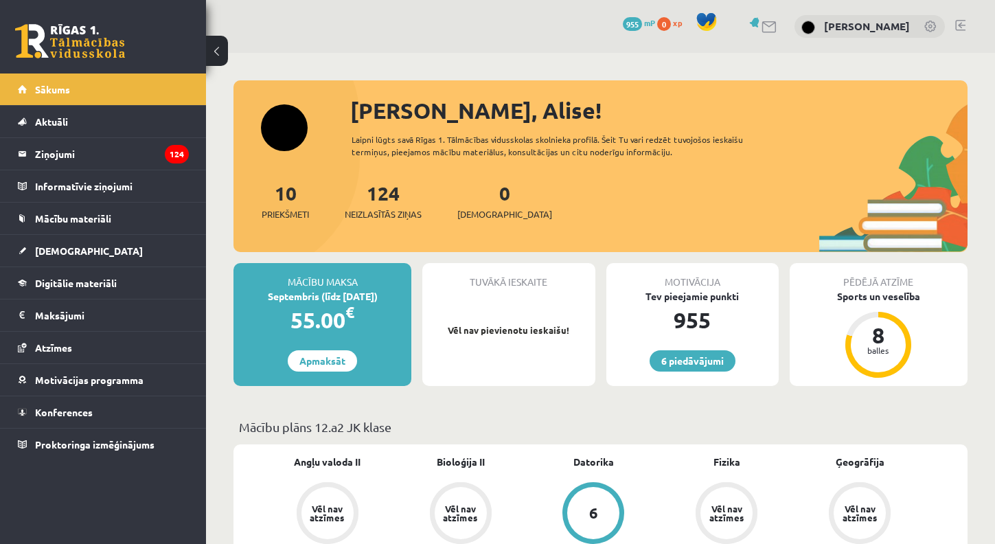 The image size is (995, 544). What do you see at coordinates (103, 380) in the screenshot?
I see `a: Motivācijas programma` at bounding box center [103, 380].